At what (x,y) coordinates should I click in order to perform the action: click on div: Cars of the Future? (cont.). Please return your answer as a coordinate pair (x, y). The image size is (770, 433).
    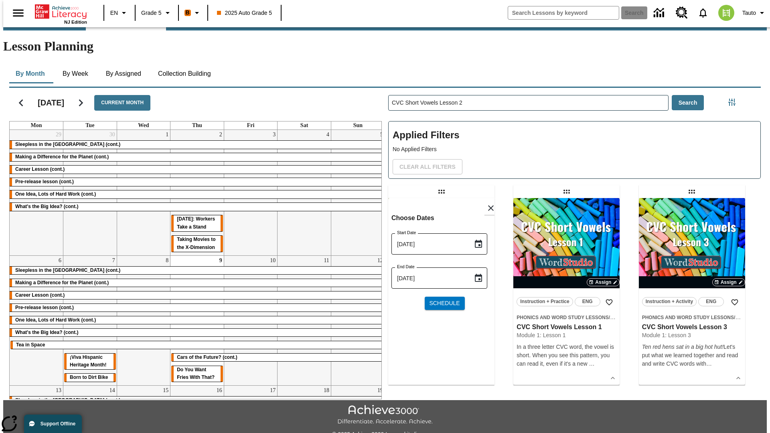
    Looking at the image, I should click on (278, 358).